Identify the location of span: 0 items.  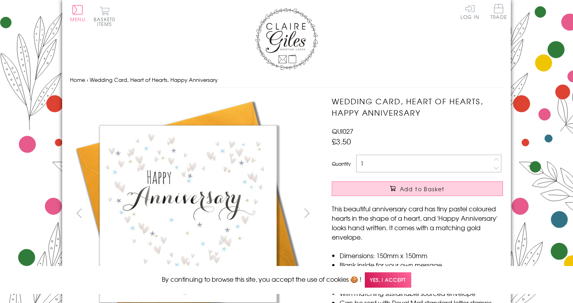
(106, 22).